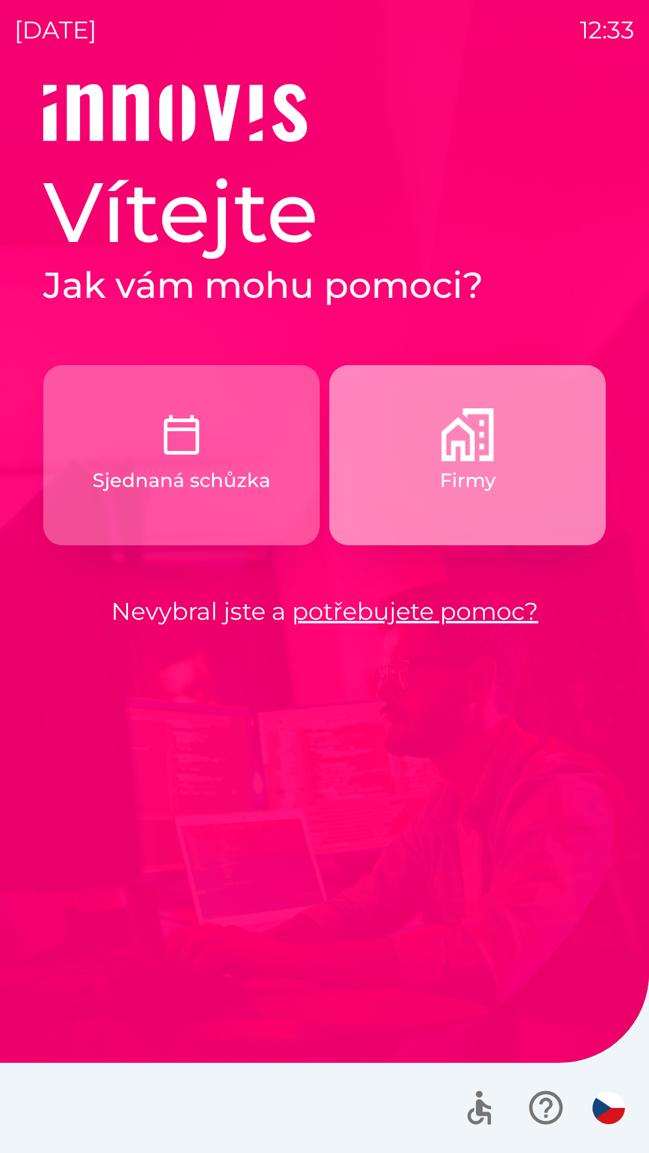 The height and width of the screenshot is (1153, 649). Describe the element at coordinates (608, 1108) in the screenshot. I see `img: cs flag` at that location.